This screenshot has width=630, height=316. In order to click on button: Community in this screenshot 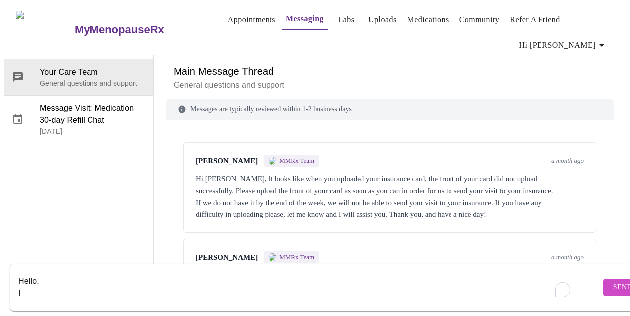, I will do `click(480, 20)`.